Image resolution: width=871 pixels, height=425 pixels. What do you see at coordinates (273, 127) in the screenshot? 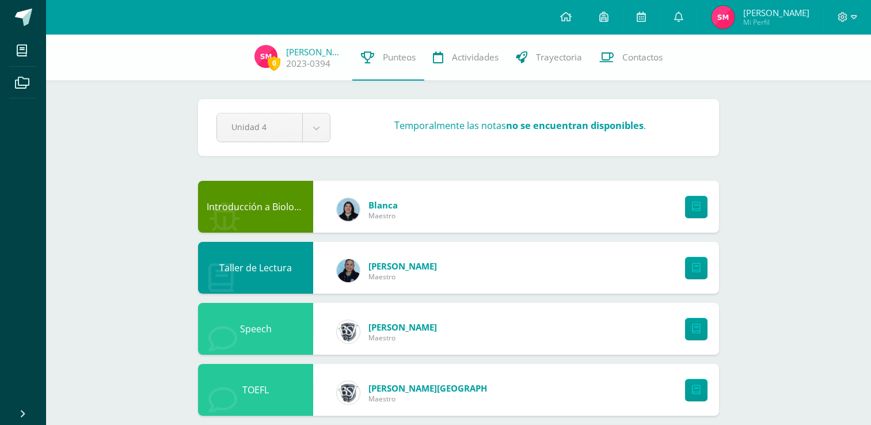
I see `a: Unidad 4` at bounding box center [273, 127].